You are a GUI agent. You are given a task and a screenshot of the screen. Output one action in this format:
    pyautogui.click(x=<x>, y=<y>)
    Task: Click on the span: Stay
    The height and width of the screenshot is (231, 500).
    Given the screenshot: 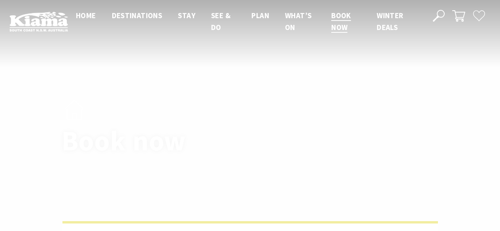 What is the action you would take?
    pyautogui.click(x=186, y=15)
    